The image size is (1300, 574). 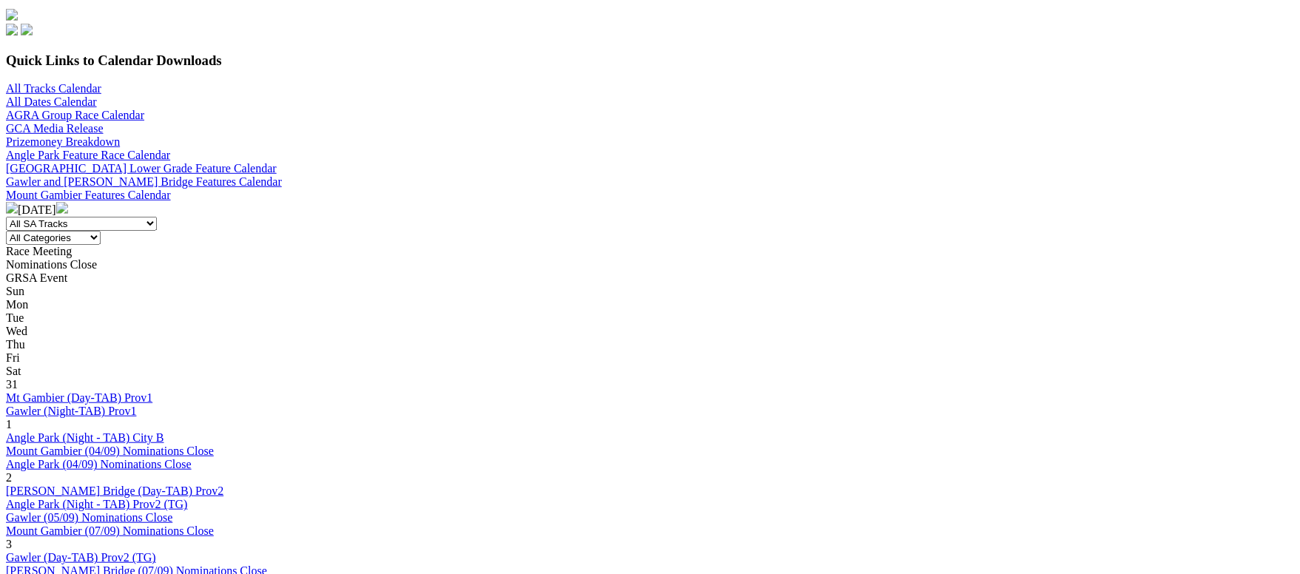 I want to click on a: Angle Park (Night - TAB) City B, so click(x=85, y=437).